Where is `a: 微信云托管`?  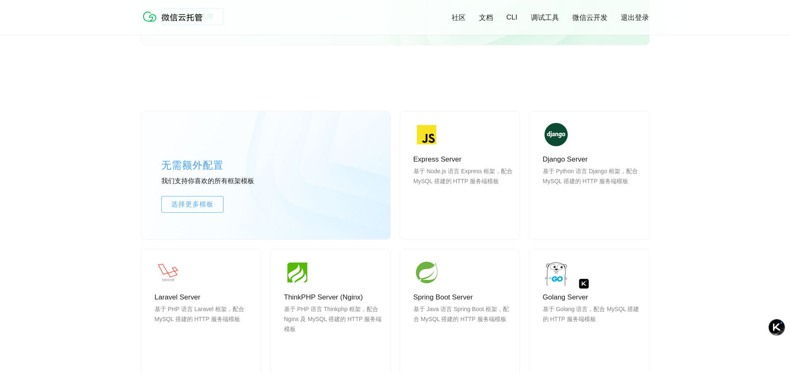 a: 微信云托管 is located at coordinates (175, 22).